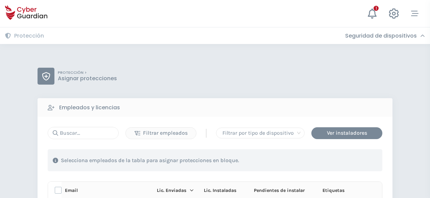  Describe the element at coordinates (376, 8) in the screenshot. I see `div: 1` at that location.